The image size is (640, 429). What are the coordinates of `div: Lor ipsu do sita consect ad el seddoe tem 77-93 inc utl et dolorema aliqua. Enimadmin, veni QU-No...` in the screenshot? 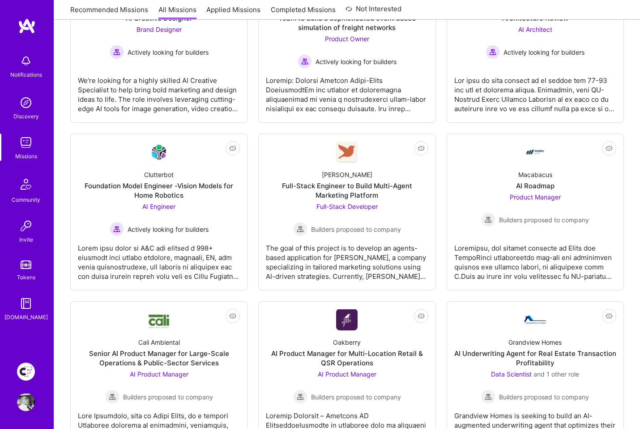 It's located at (536, 91).